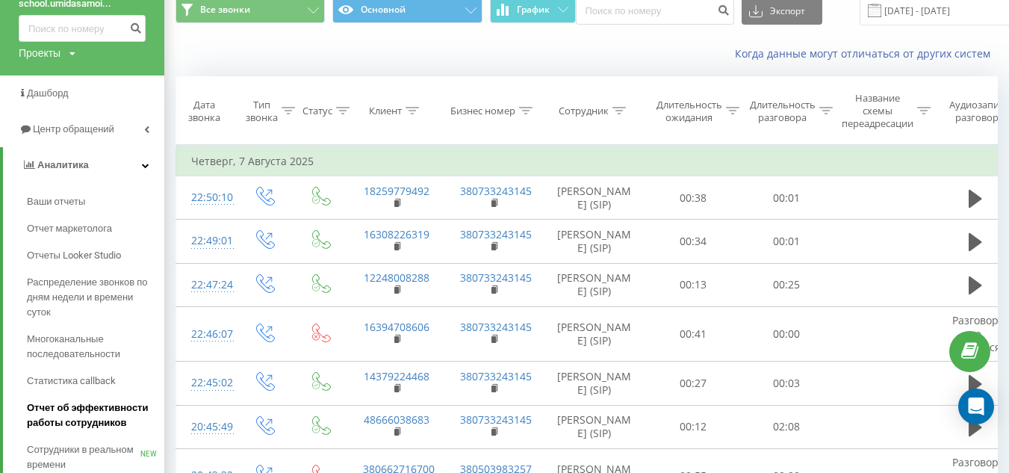 This screenshot has height=473, width=1009. Describe the element at coordinates (396, 277) in the screenshot. I see `a: 12248008288` at that location.